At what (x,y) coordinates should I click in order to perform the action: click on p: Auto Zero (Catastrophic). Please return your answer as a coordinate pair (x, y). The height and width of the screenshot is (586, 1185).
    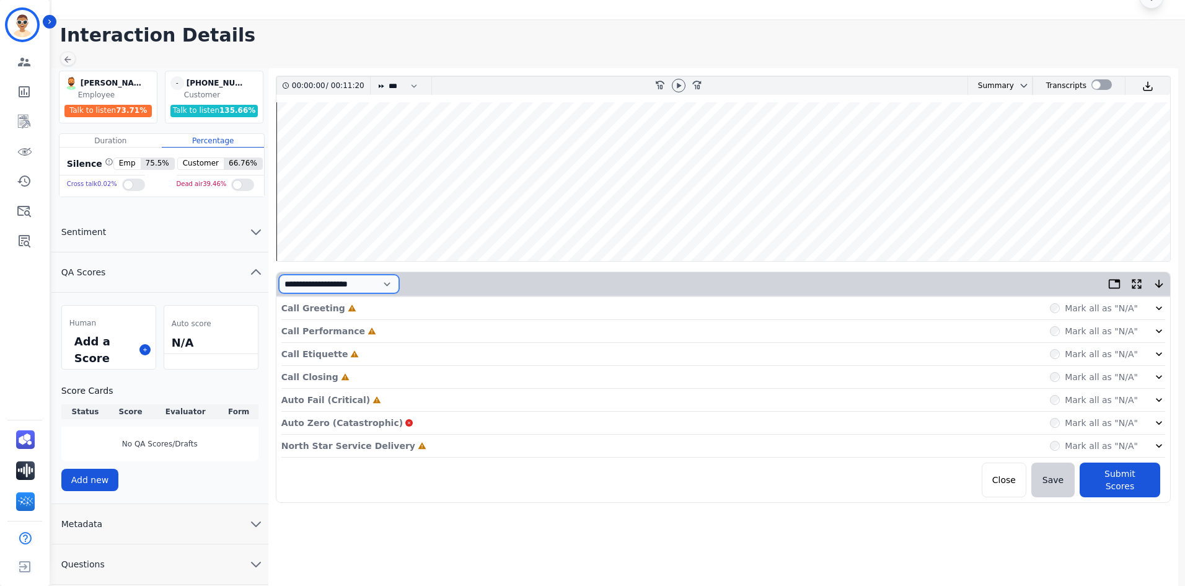
    Looking at the image, I should click on (342, 423).